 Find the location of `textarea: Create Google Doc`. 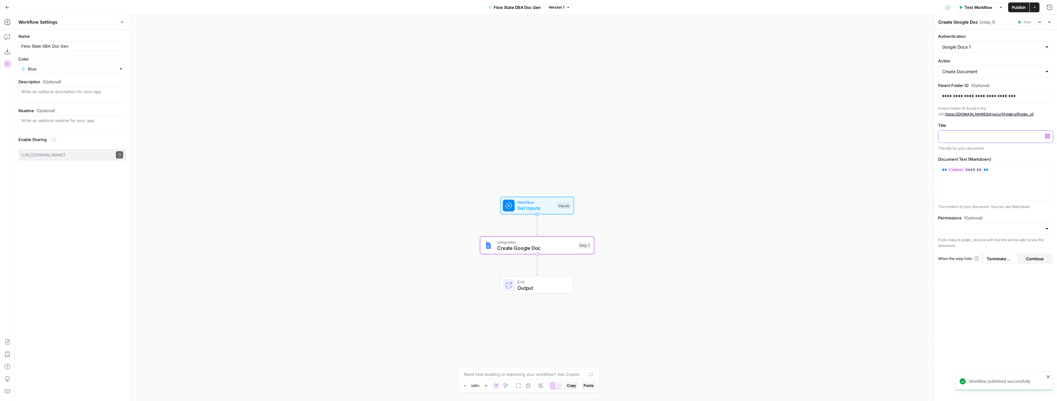

textarea: Create Google Doc is located at coordinates (958, 22).